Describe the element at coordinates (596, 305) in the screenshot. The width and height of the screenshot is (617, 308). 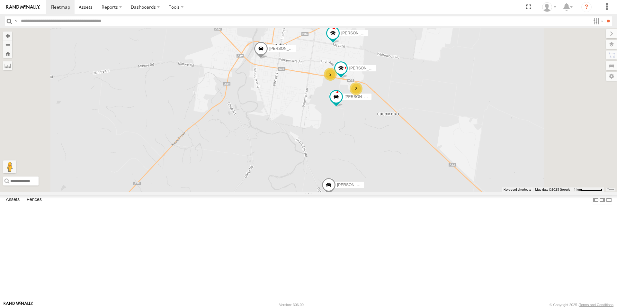
I see `a: Terms and Conditions` at that location.